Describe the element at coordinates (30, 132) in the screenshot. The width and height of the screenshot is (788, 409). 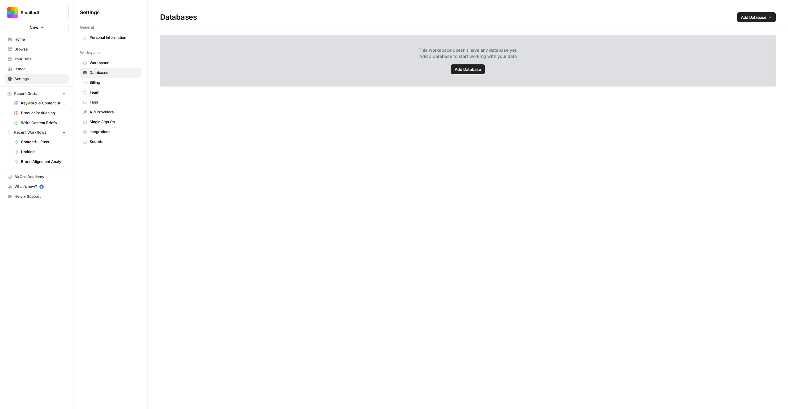
I see `span: Recent Workflows` at that location.